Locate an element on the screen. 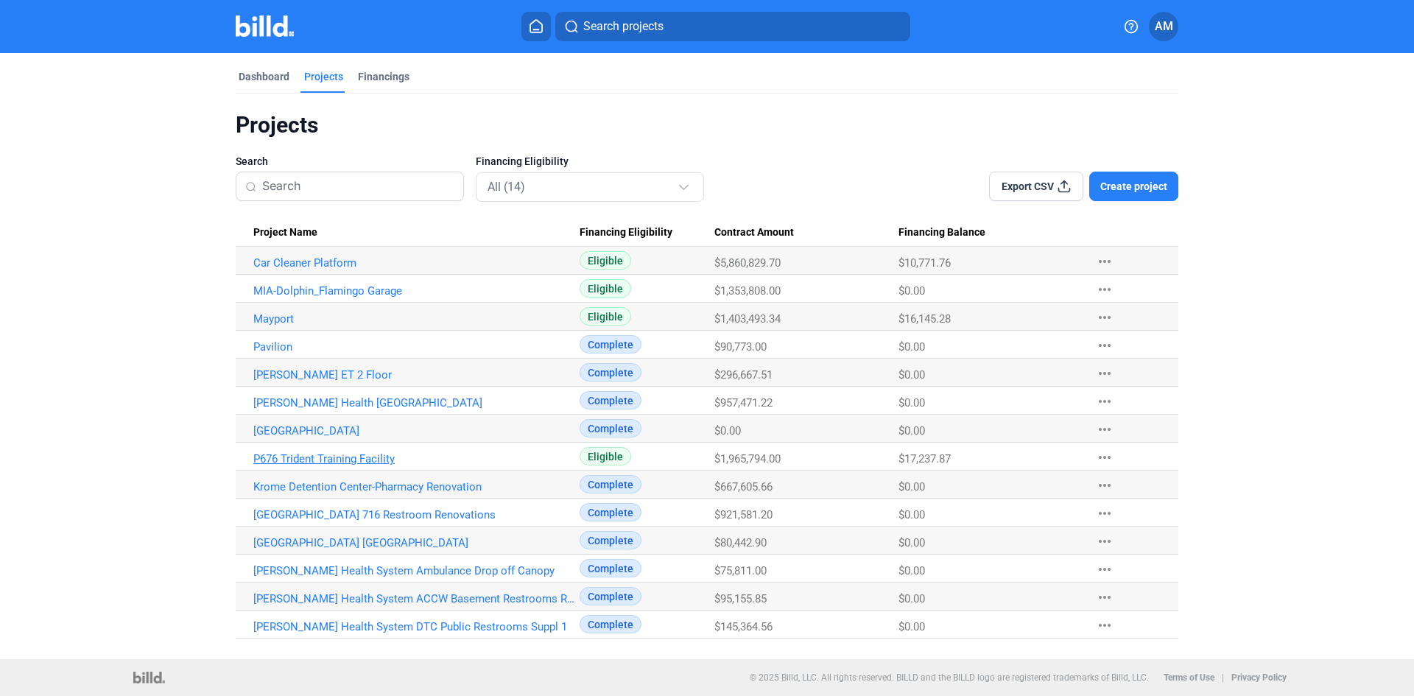 Image resolution: width=1414 pixels, height=696 pixels. span: $957,471.22 is located at coordinates (743, 403).